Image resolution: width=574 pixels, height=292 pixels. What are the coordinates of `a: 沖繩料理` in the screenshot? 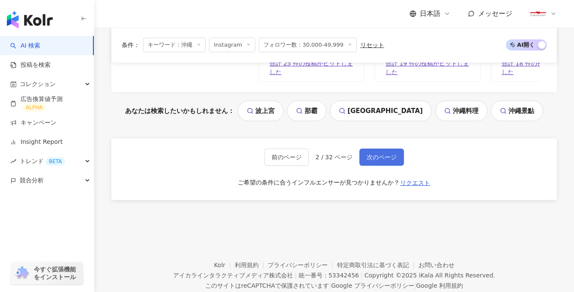 It's located at (461, 111).